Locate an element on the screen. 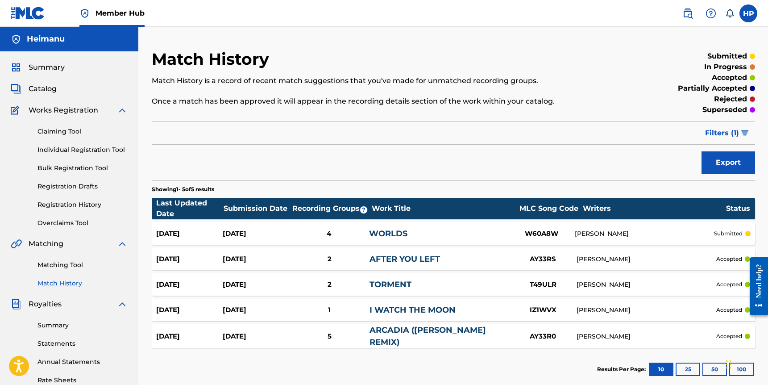 Image resolution: width=768 pixels, height=385 pixels. img: Summary is located at coordinates (16, 67).